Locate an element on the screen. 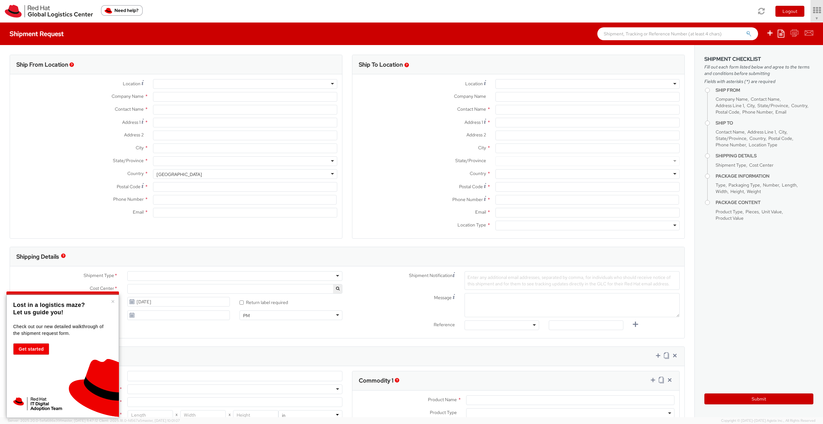 The height and width of the screenshot is (424, 823). button: Submit is located at coordinates (758, 399).